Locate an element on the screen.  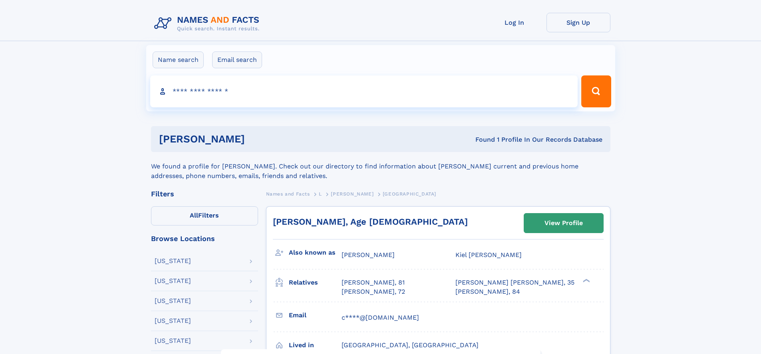
a: Log In is located at coordinates (515, 22).